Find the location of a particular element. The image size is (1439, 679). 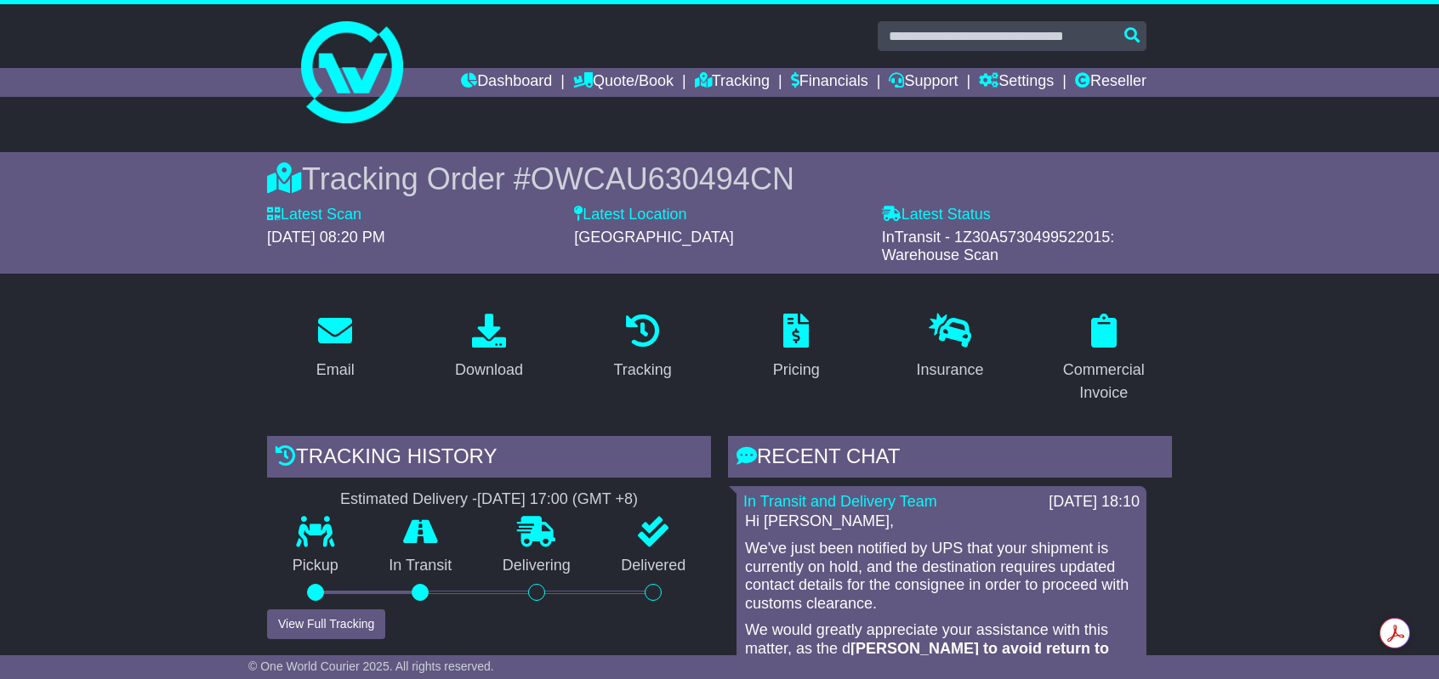

a: Quote/Book is located at coordinates (623, 82).